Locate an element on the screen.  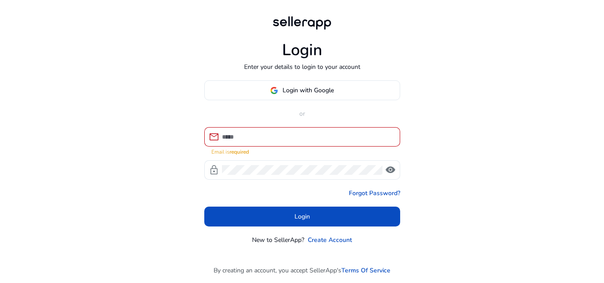
strong: required is located at coordinates (239, 152).